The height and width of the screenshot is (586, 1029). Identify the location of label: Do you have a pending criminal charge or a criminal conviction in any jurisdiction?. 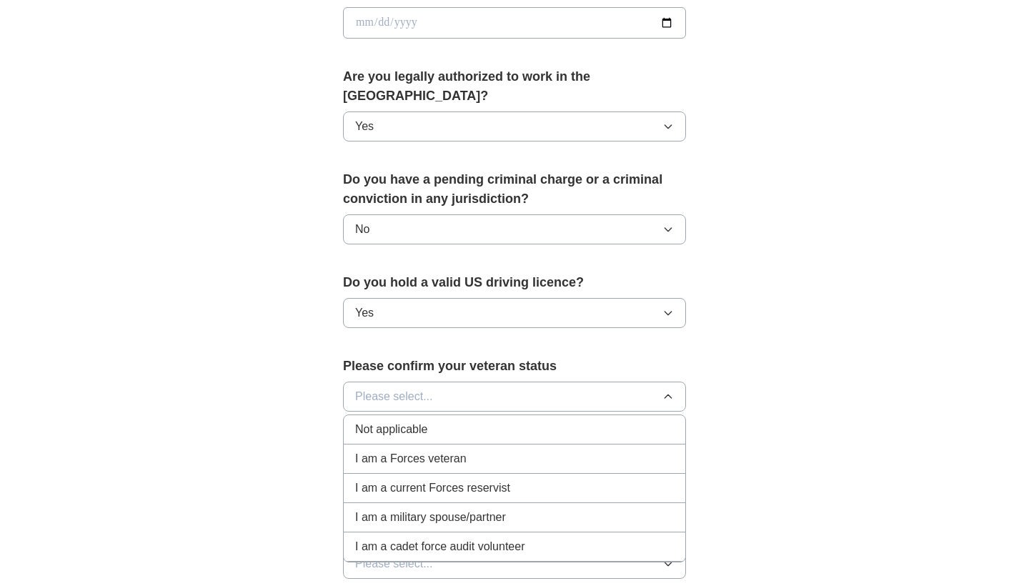
(514, 189).